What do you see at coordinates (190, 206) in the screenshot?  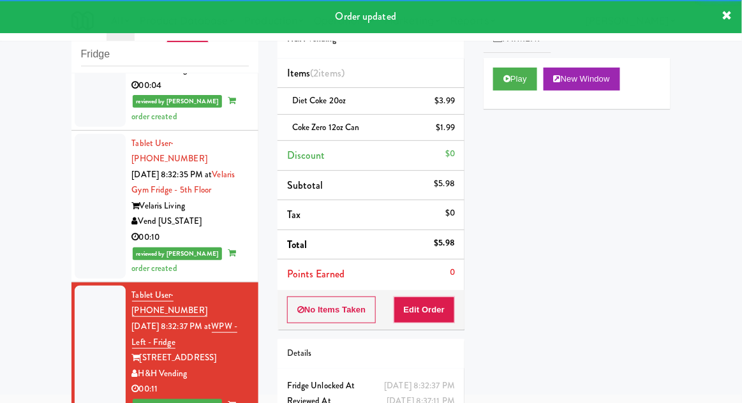 I see `div: Velaris Living` at bounding box center [190, 206].